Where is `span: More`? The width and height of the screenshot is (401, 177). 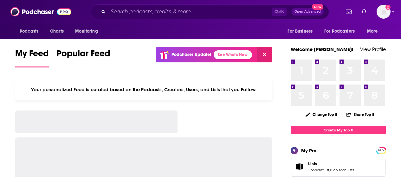
span: More is located at coordinates (373, 31).